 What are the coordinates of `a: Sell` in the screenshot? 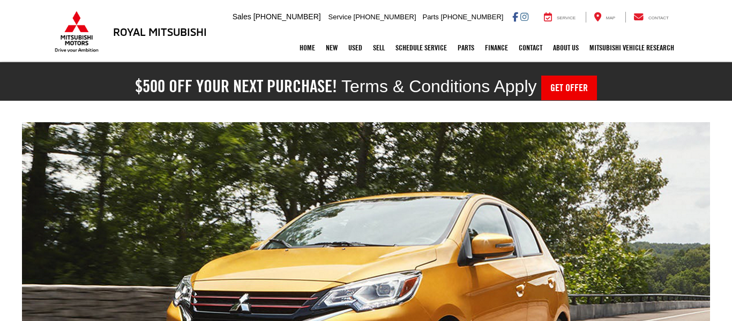 It's located at (379, 48).